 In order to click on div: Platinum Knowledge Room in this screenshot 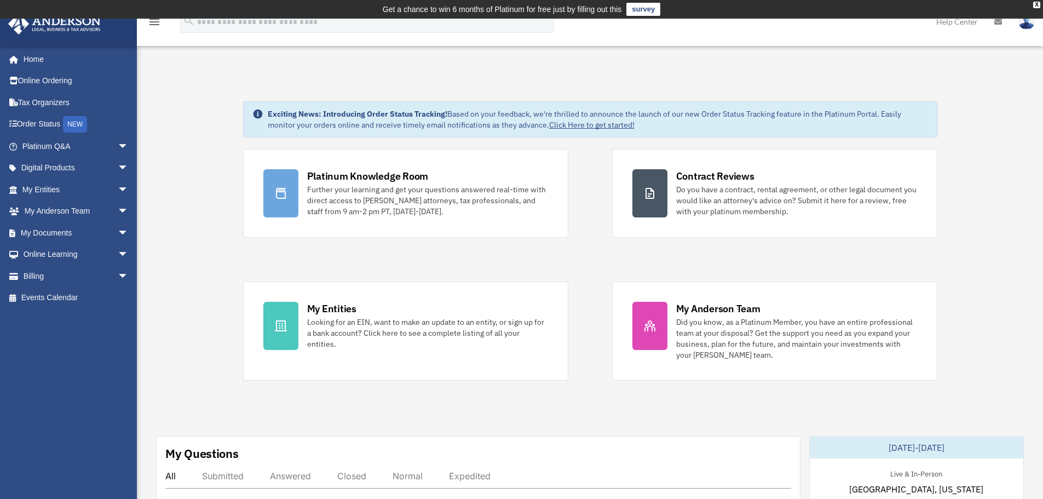, I will do `click(368, 176)`.